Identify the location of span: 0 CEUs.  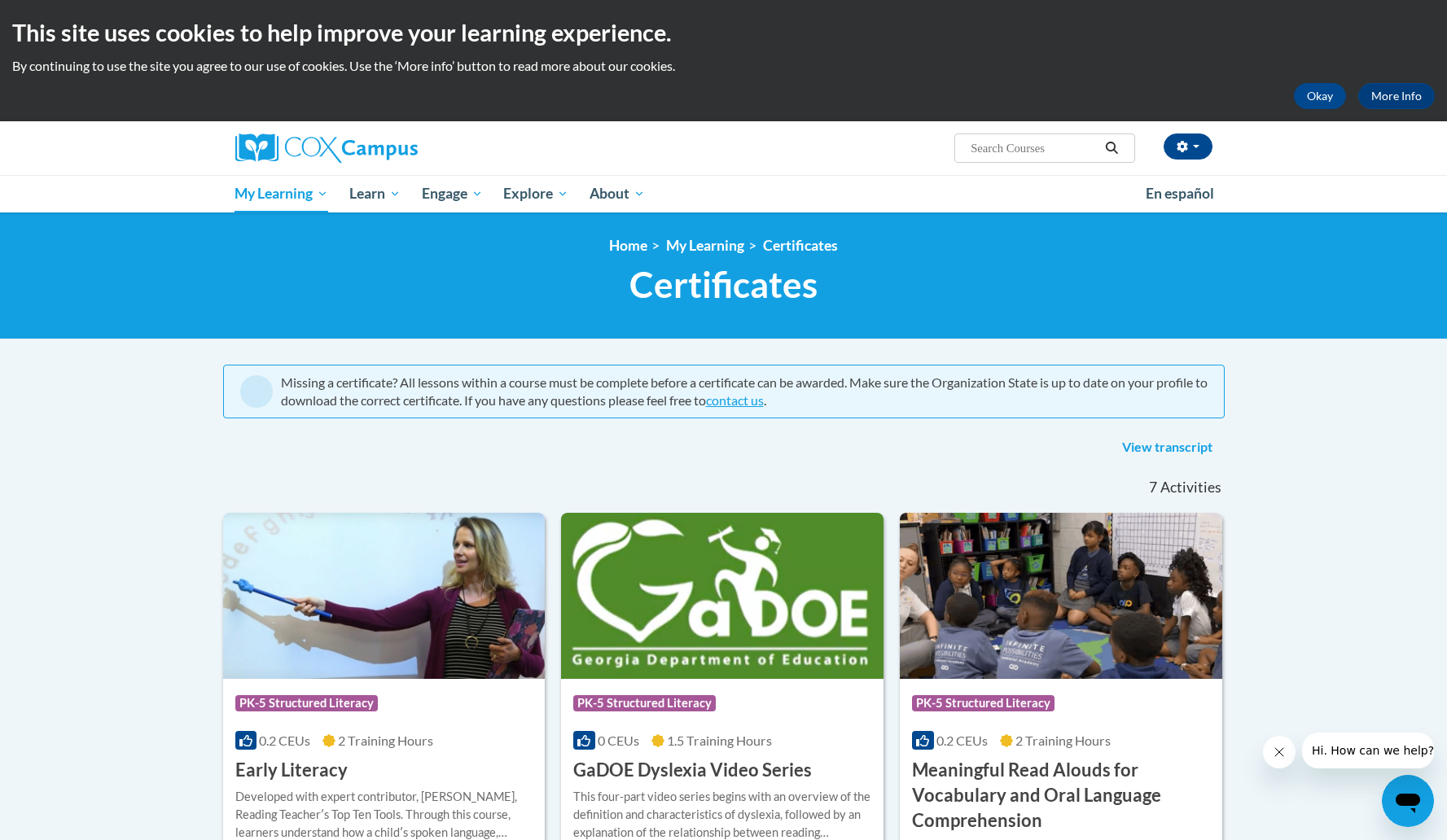
(618, 740).